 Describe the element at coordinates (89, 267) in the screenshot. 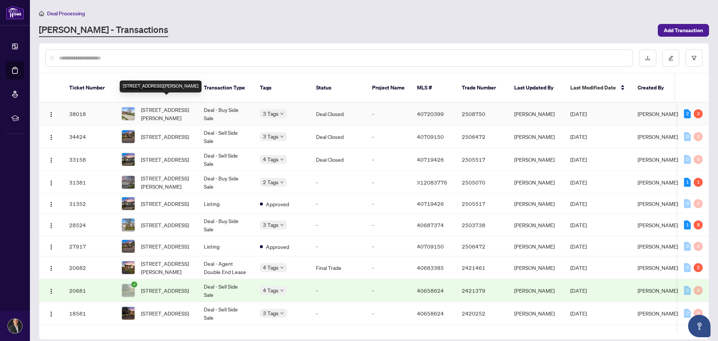

I see `td: 20682` at that location.